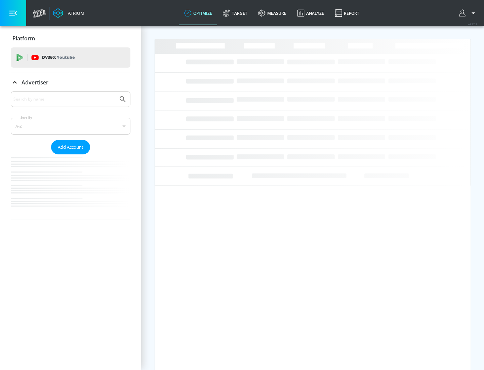  Describe the element at coordinates (71, 147) in the screenshot. I see `button: Add Account` at that location.